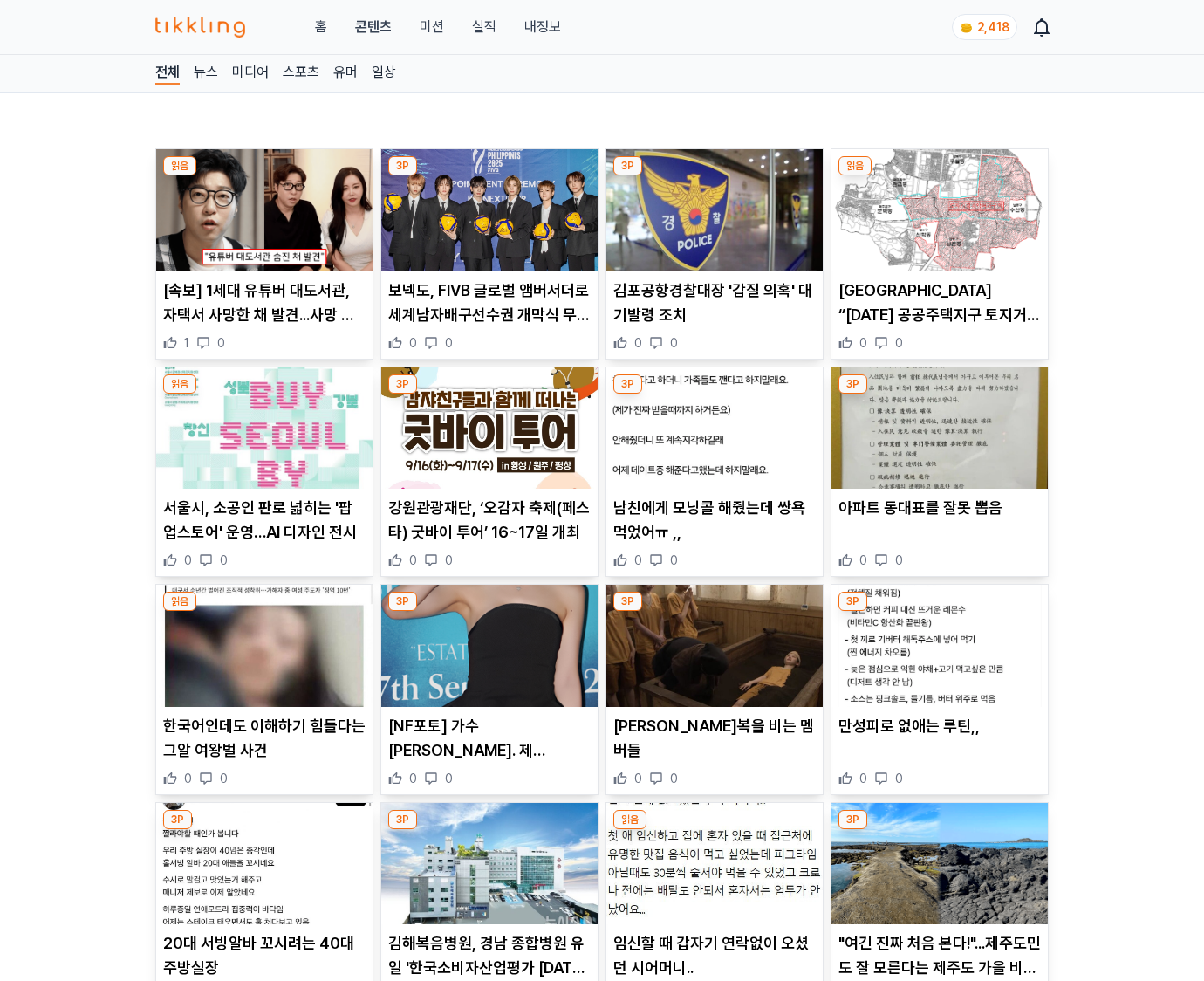 The height and width of the screenshot is (981, 1204). Describe the element at coordinates (940, 690) in the screenshot. I see `div: 3P 만성피로 없애는 루틴,, 만성피로 없애는 루틴,, 0 0` at that location.